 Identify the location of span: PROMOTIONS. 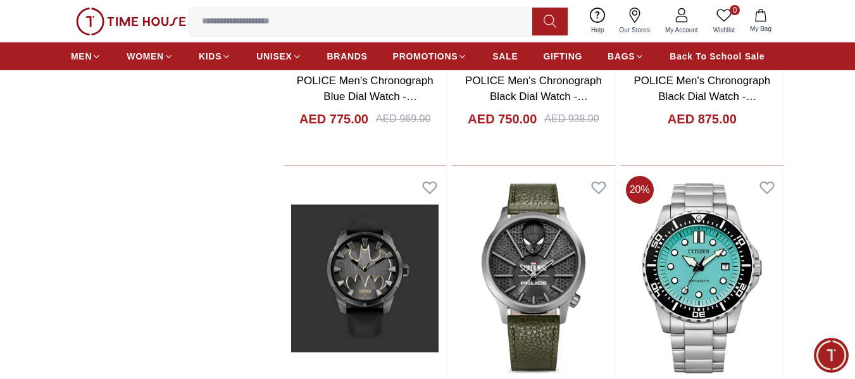
(425, 56).